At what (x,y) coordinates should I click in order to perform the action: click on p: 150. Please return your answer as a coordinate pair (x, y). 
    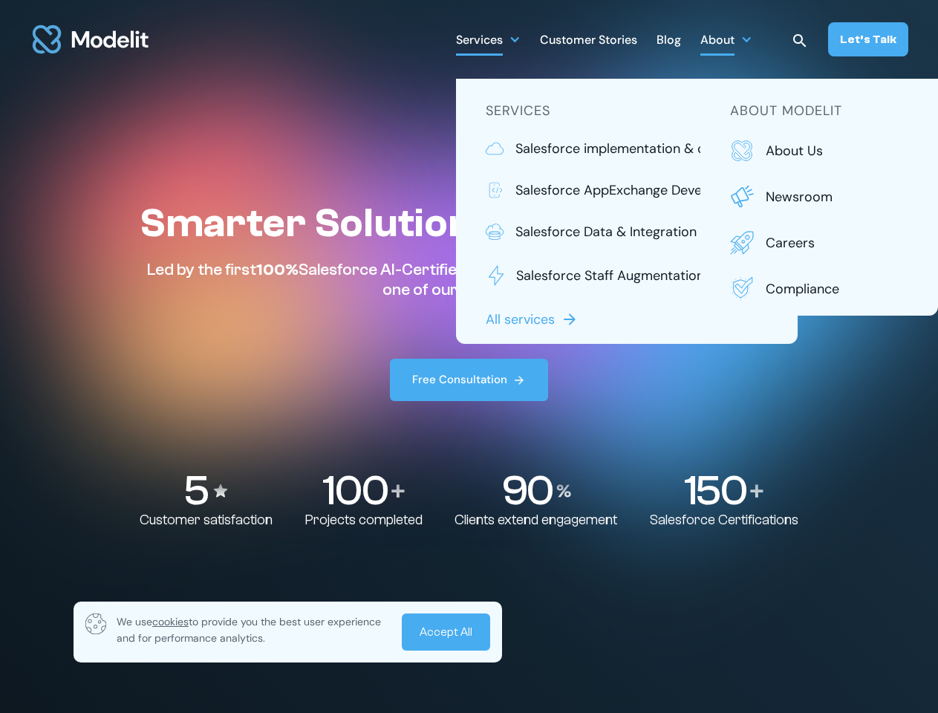
    Looking at the image, I should click on (714, 490).